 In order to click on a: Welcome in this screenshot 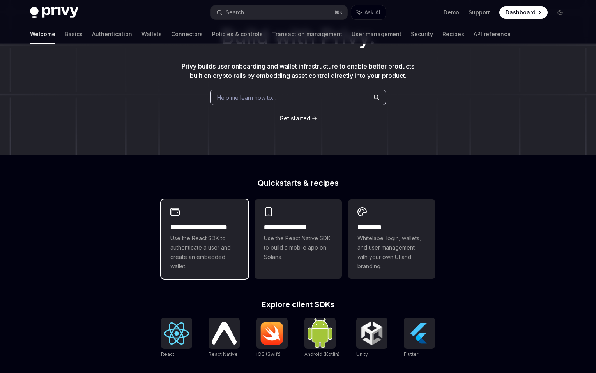, I will do `click(42, 34)`.